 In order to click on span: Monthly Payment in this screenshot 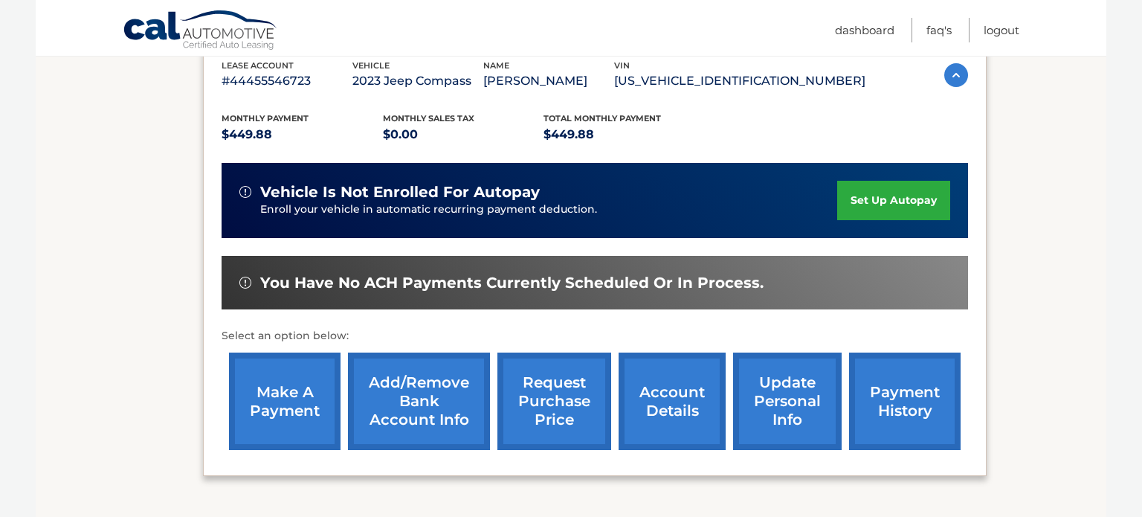, I will do `click(265, 118)`.